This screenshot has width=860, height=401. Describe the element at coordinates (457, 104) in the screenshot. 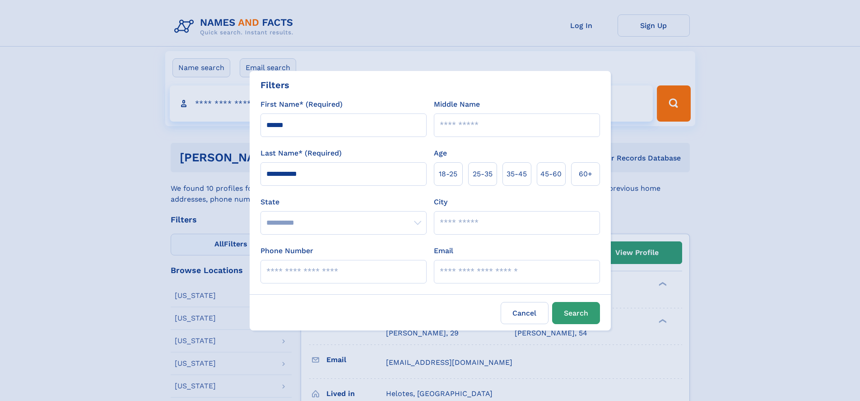

I see `label: Middle Name` at that location.